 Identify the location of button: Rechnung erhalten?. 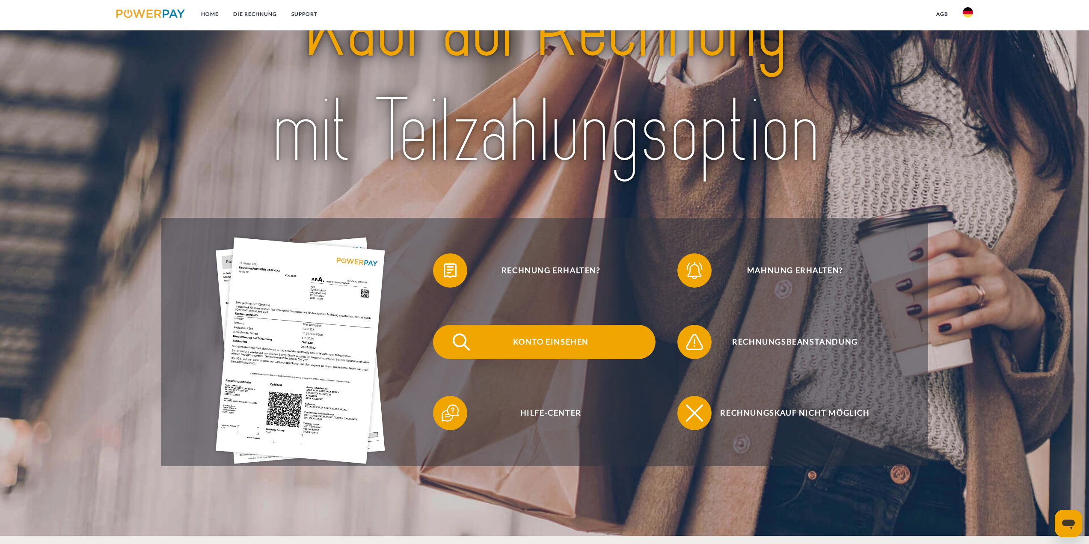
(544, 270).